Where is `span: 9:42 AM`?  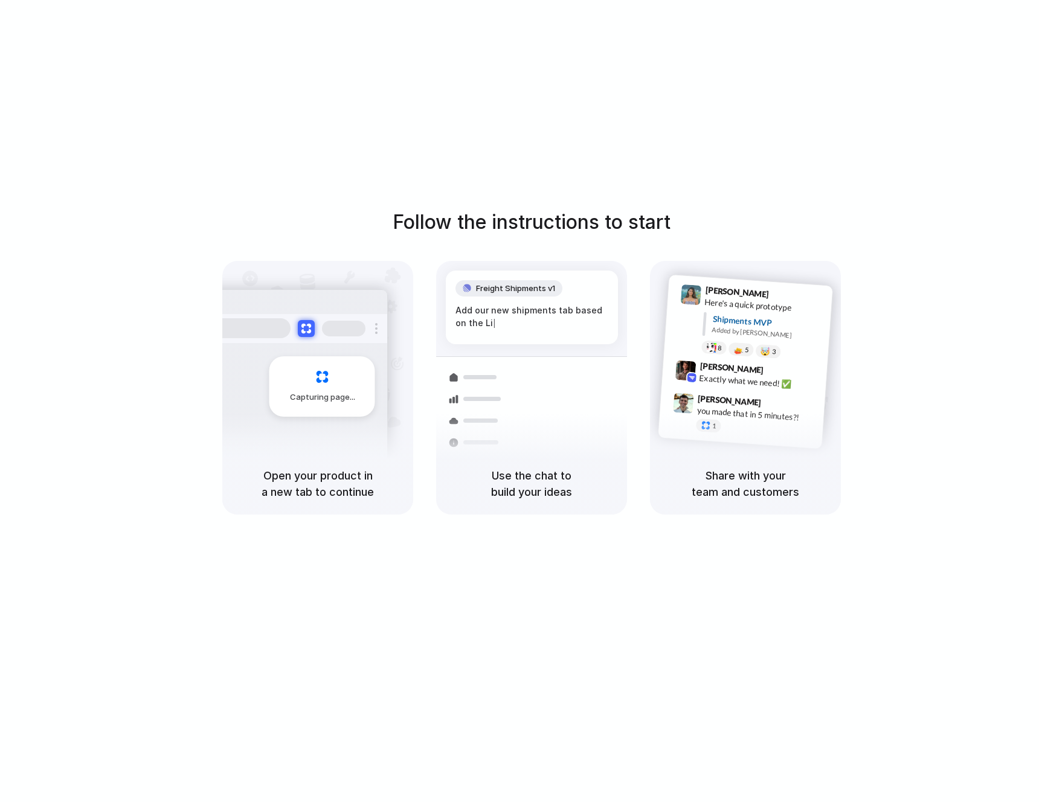
span: 9:42 AM is located at coordinates (779, 372).